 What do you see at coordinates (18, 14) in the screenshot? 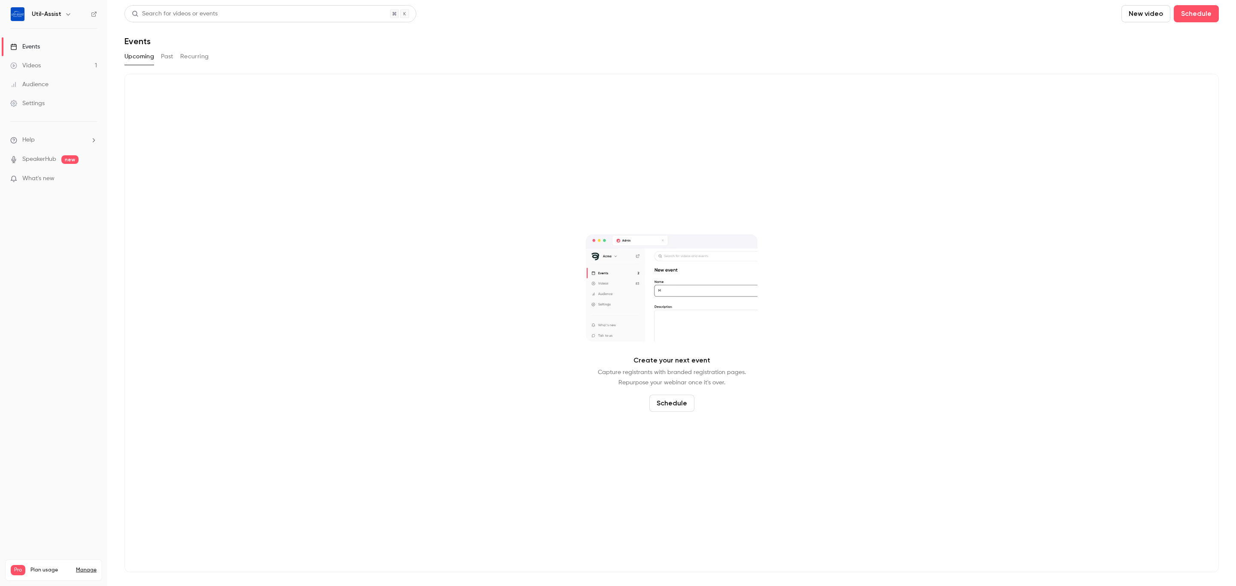
I see `img: Util-Assist` at bounding box center [18, 14].